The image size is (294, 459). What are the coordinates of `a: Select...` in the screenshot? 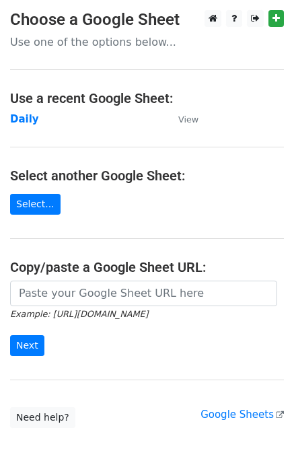 It's located at (35, 204).